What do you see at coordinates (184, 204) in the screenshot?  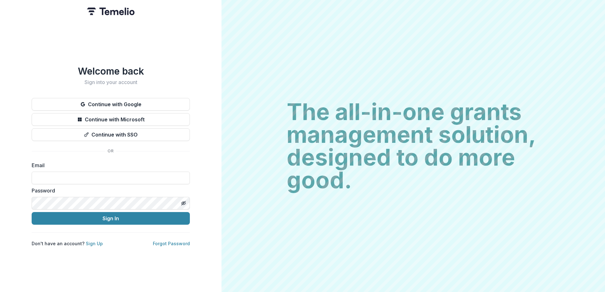 I see `button: Toggle password visibility` at bounding box center [184, 204].